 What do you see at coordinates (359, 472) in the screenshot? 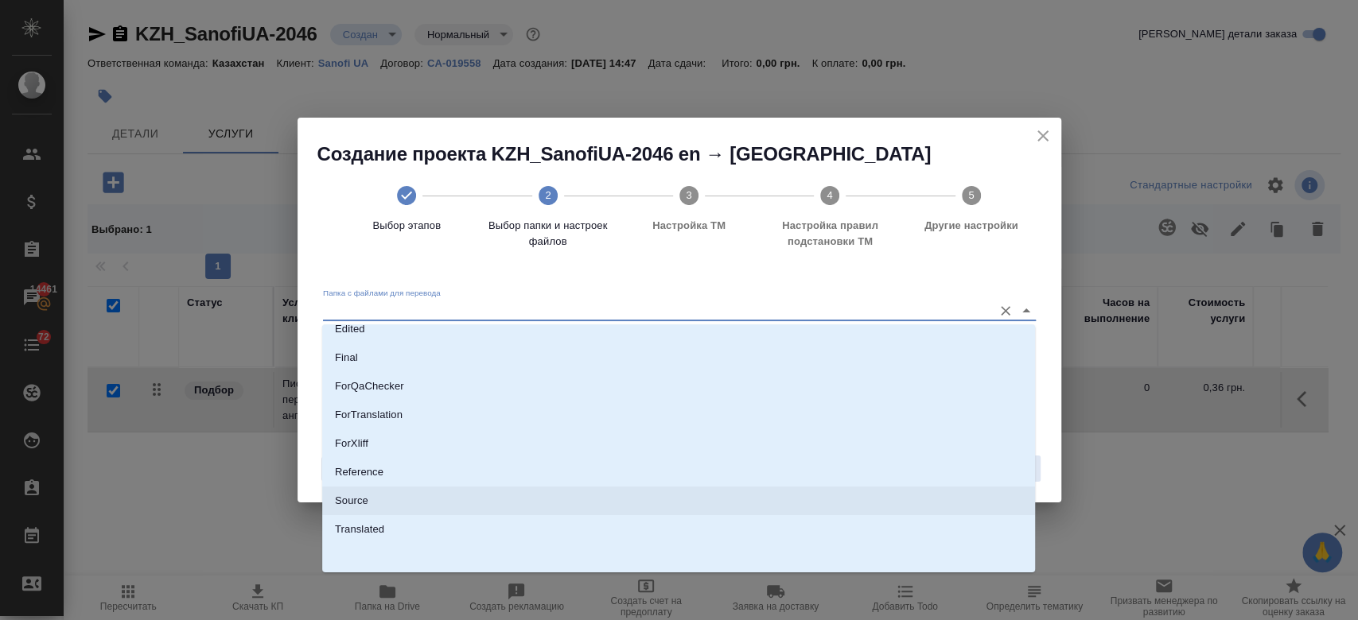
I see `p: Reference` at bounding box center [359, 472].